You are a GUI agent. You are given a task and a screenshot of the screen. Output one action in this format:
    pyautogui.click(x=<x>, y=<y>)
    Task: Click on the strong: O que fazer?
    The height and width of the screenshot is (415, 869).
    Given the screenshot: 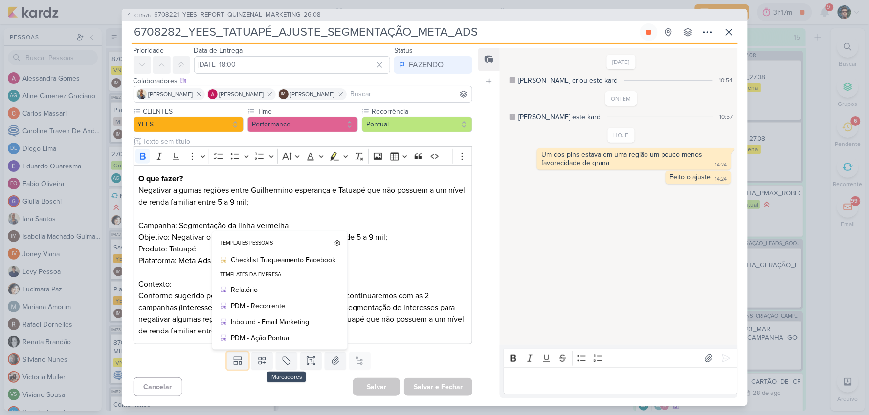 What is the action you would take?
    pyautogui.click(x=160, y=179)
    